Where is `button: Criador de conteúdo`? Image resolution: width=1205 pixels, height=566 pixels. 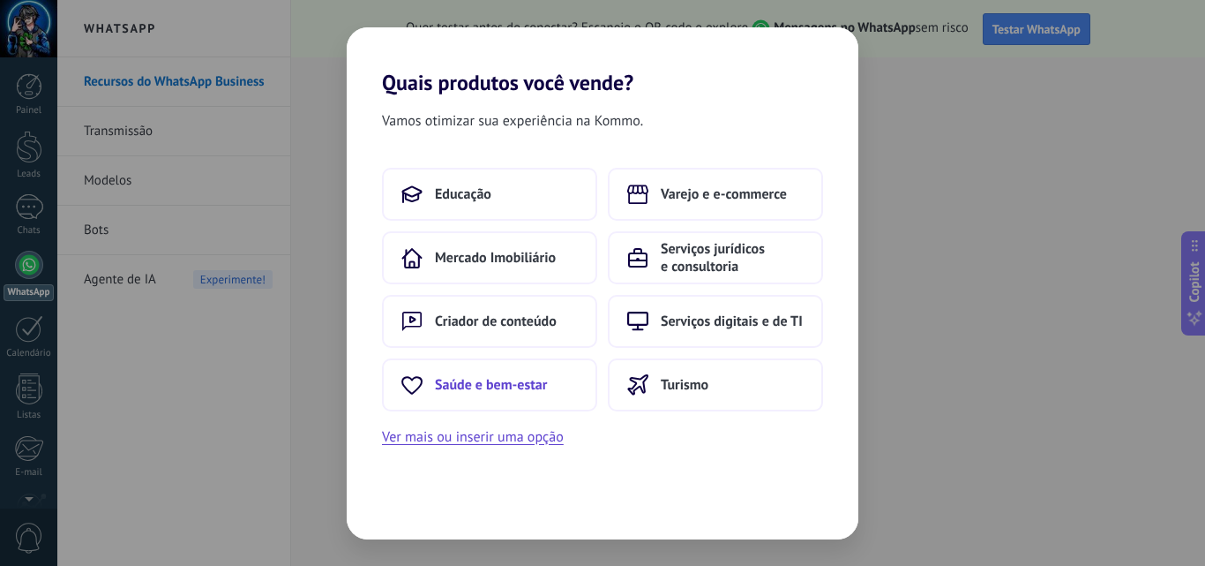
button: Criador de conteúdo is located at coordinates (490, 321).